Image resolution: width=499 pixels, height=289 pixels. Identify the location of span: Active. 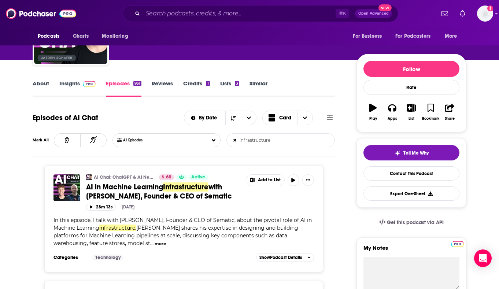
(198, 177).